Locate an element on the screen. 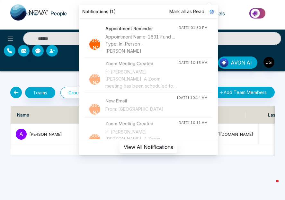 This screenshot has width=285, height=200. img: Nova CRM Logo is located at coordinates (30, 13).